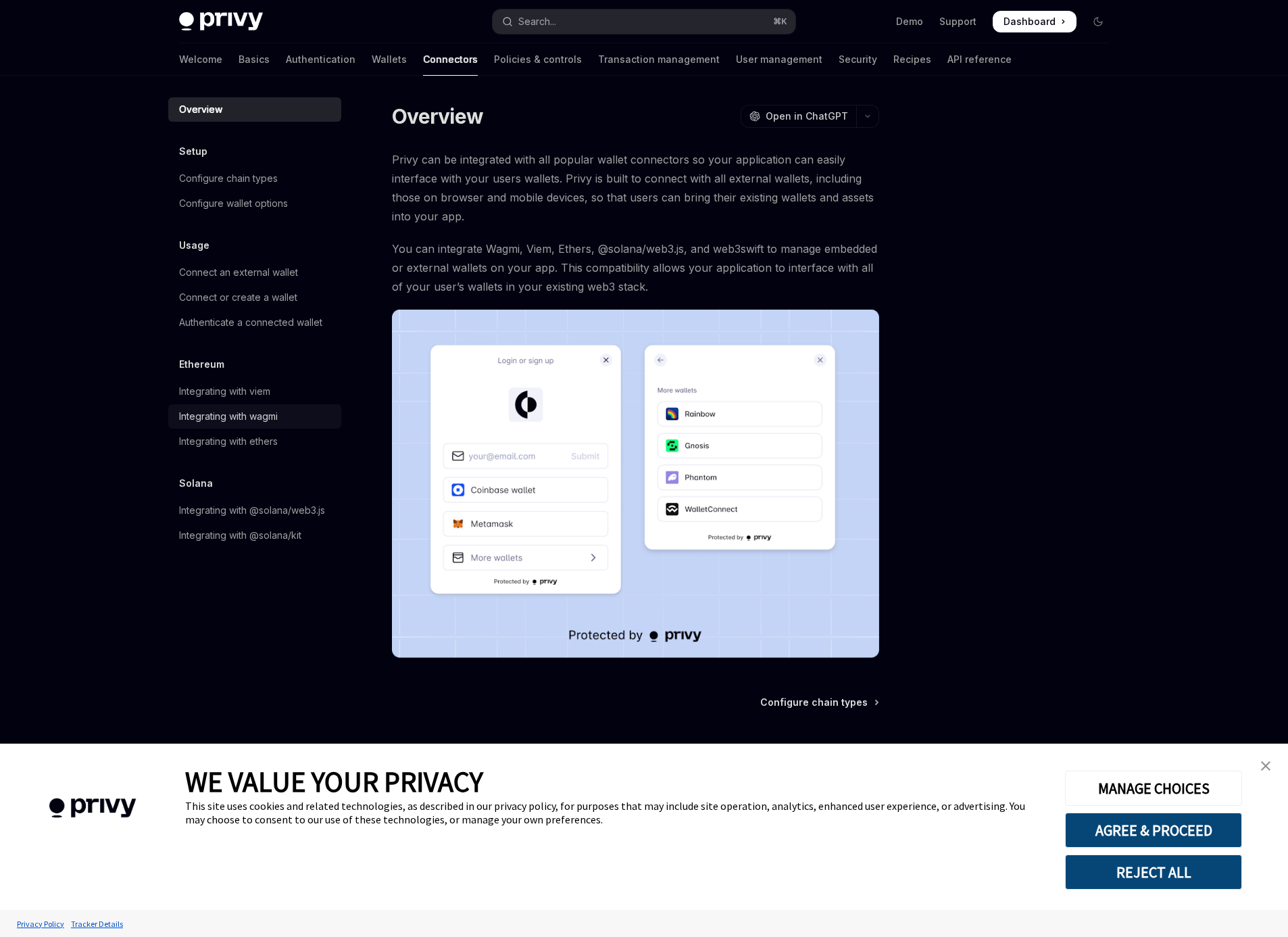 This screenshot has height=937, width=1288. I want to click on a: Integrating with wagmi, so click(255, 417).